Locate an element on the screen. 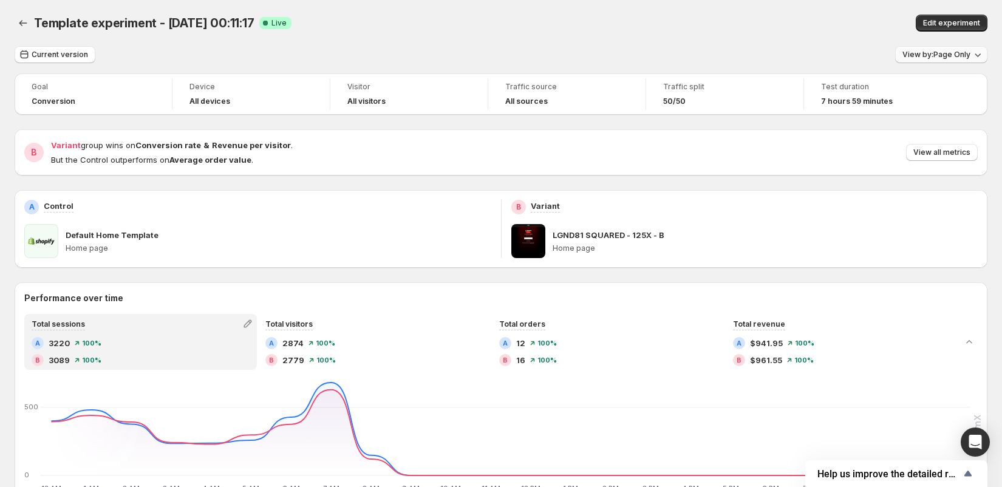 This screenshot has width=1002, height=487. span: group wins on . is located at coordinates (172, 145).